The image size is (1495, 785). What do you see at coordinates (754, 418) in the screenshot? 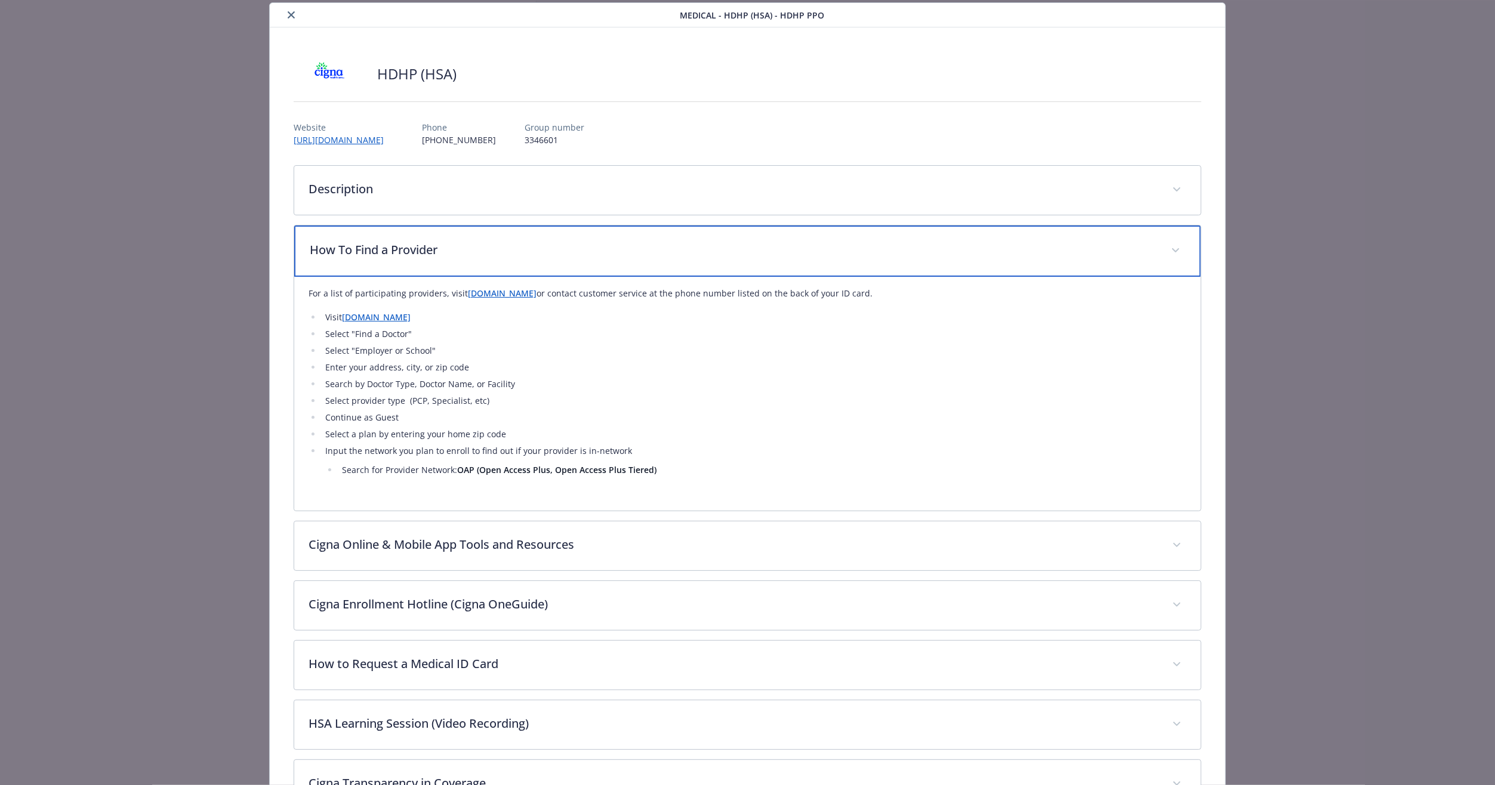
I see `li: Continue as Guest` at bounding box center [754, 418].